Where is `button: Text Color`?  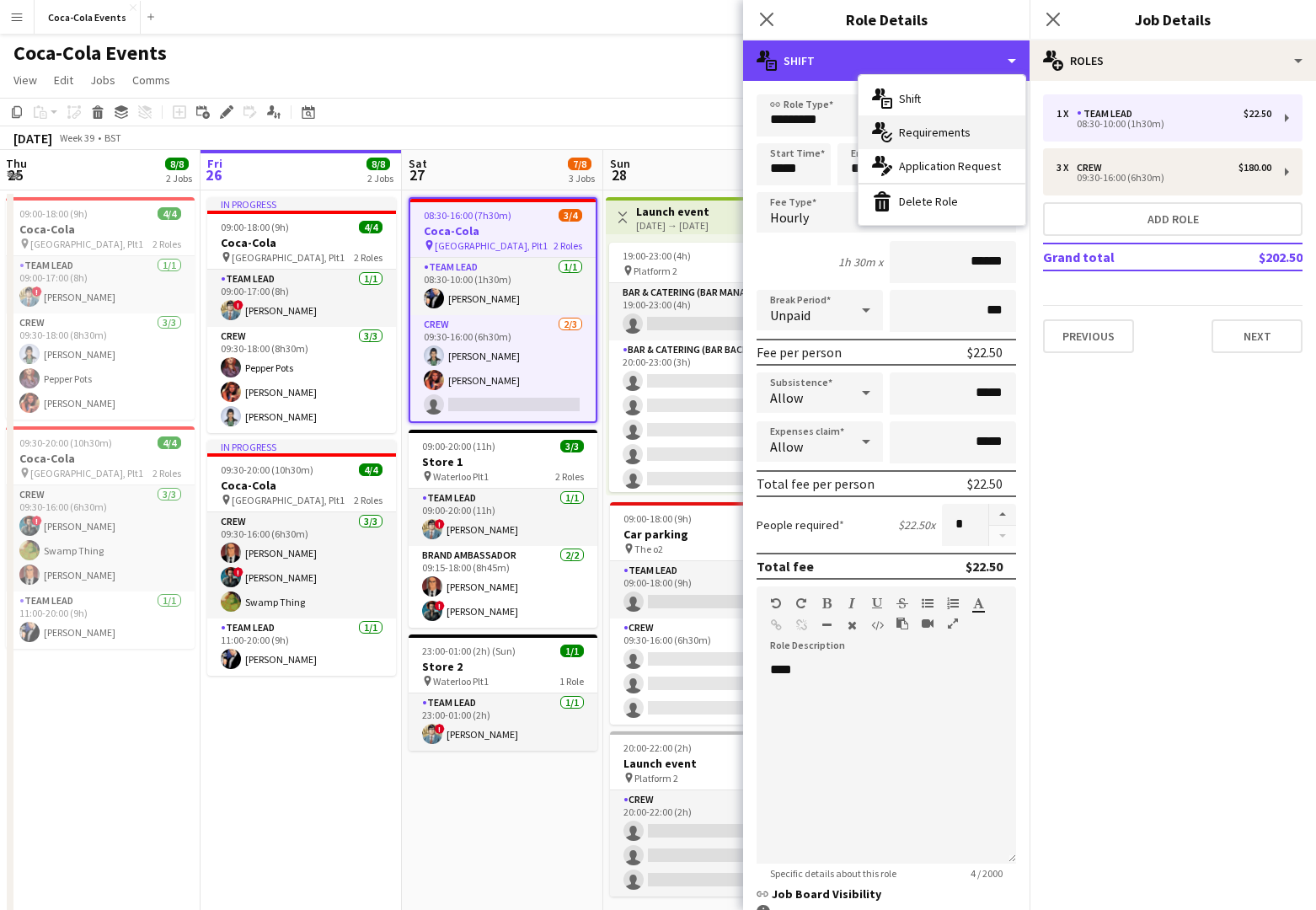
button: Text Color is located at coordinates (978, 603).